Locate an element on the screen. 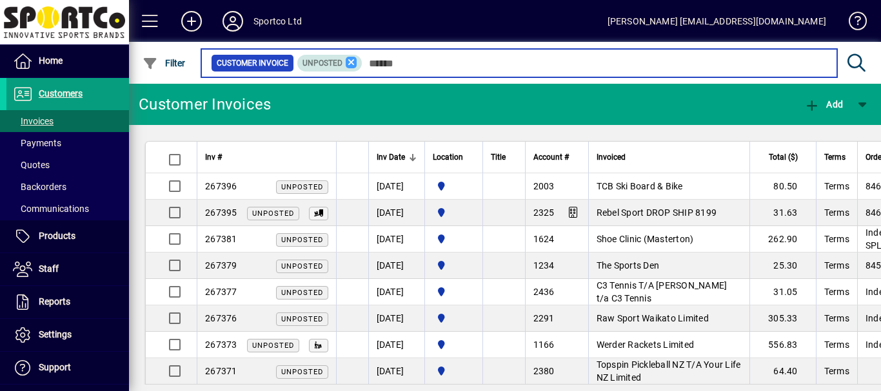 The width and height of the screenshot is (881, 391). span: Quotes is located at coordinates (31, 165).